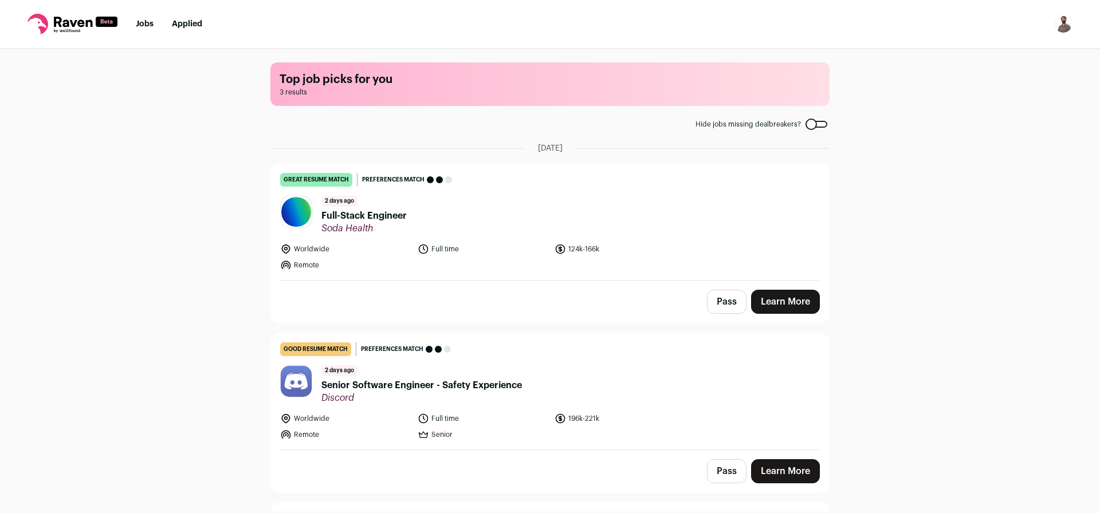 This screenshot has height=513, width=1100. I want to click on span: Hide jobs missing dealbreakers?, so click(748, 124).